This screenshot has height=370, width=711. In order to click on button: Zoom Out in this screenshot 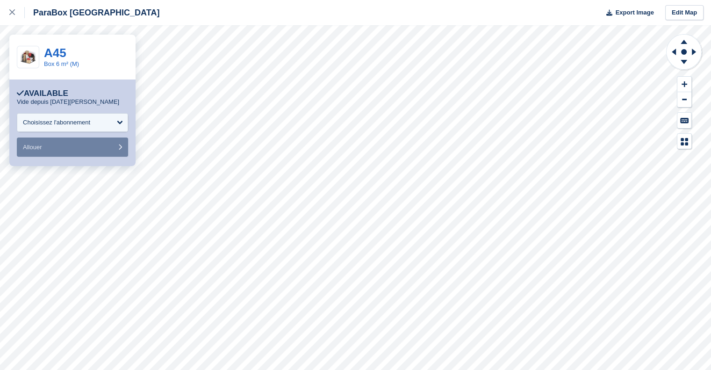, I will do `click(685, 100)`.